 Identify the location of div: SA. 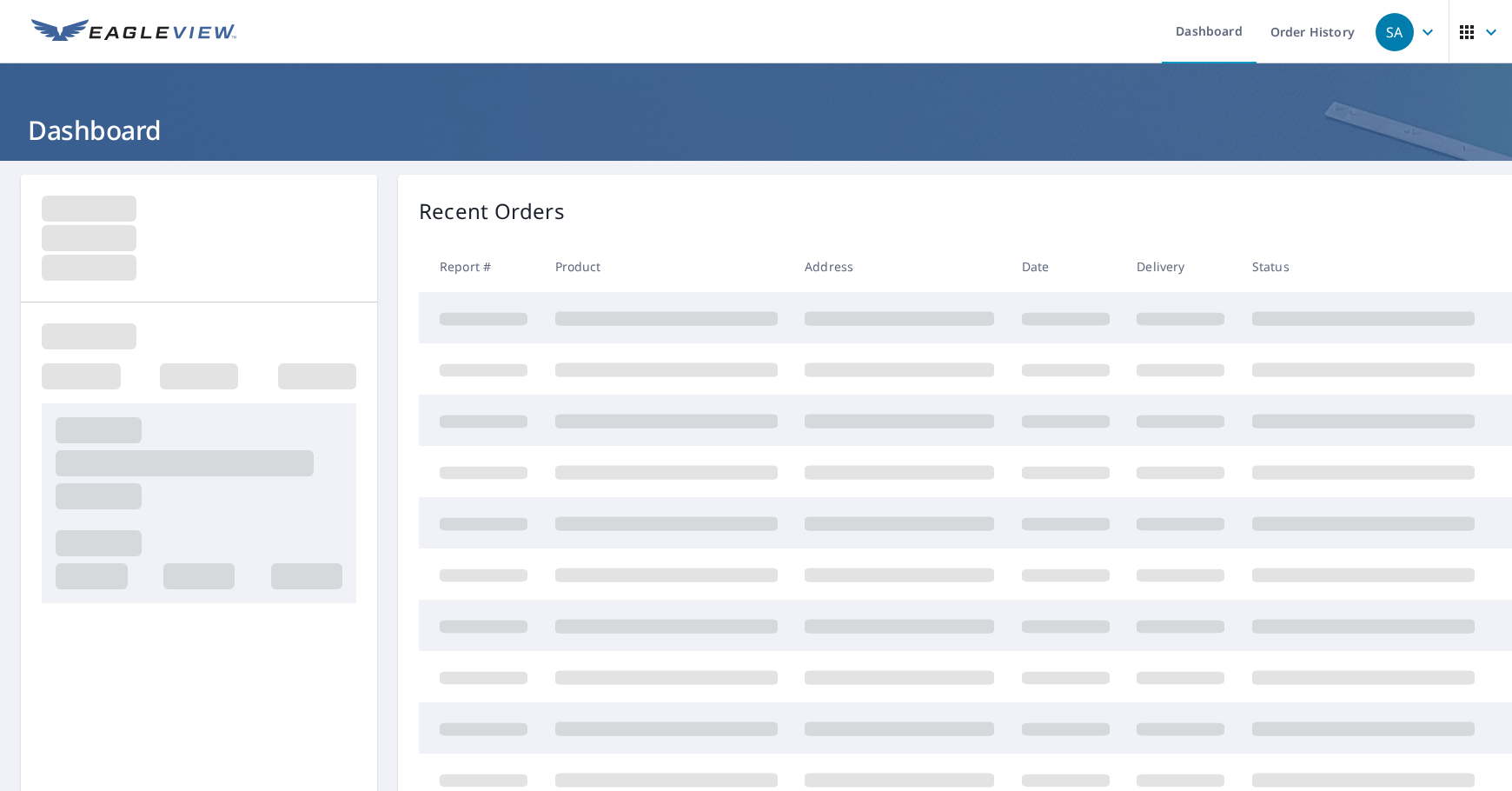
(1394, 32).